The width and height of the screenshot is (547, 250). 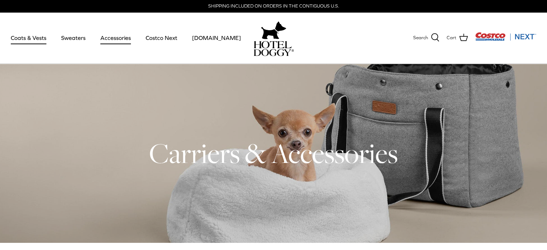 I want to click on a: Costco Next, so click(x=162, y=38).